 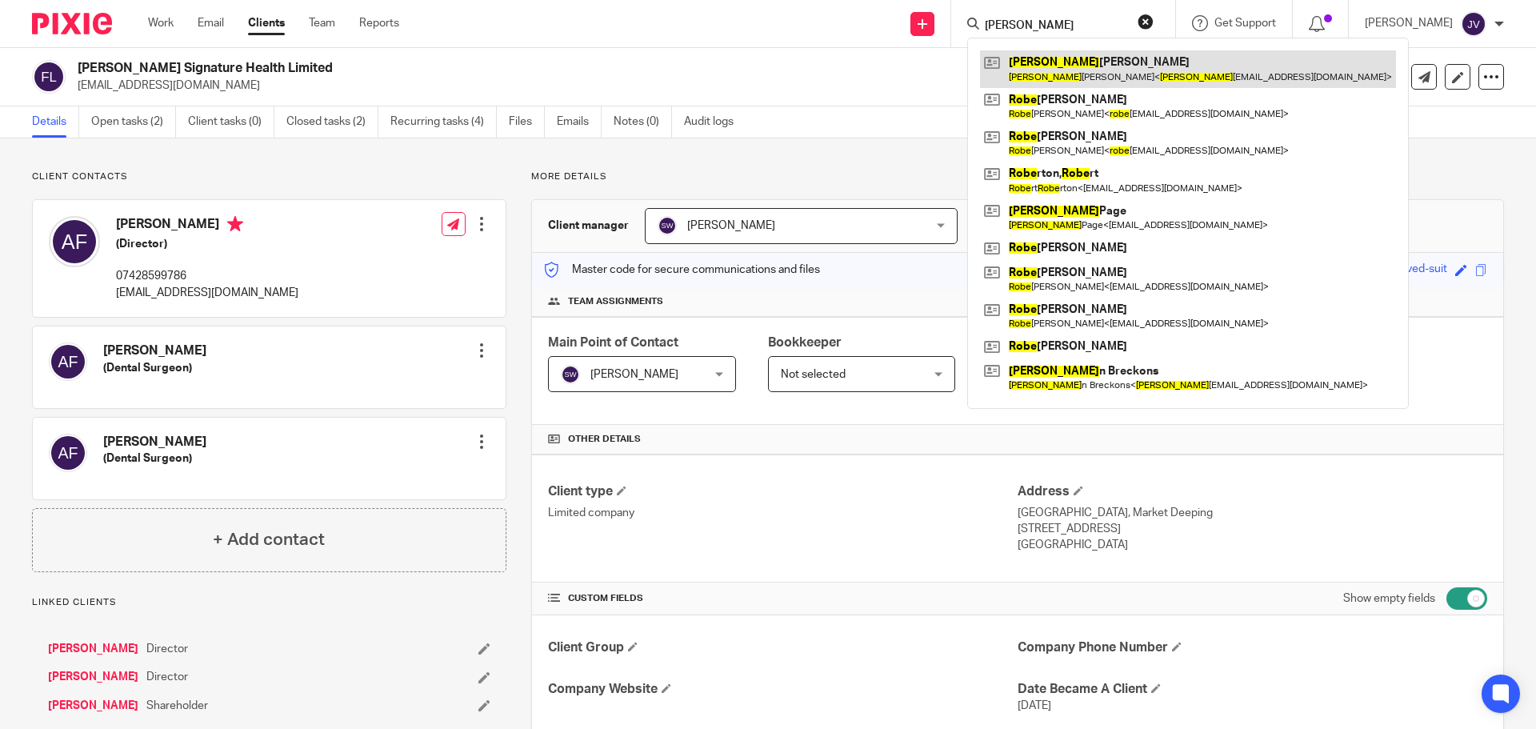 I want to click on button: Clear, so click(x=1146, y=22).